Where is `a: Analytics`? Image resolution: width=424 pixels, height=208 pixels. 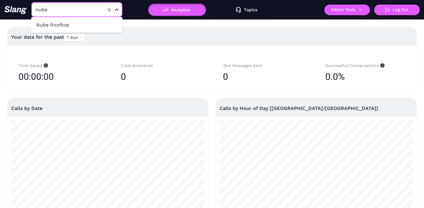 a: Analytics is located at coordinates (177, 9).